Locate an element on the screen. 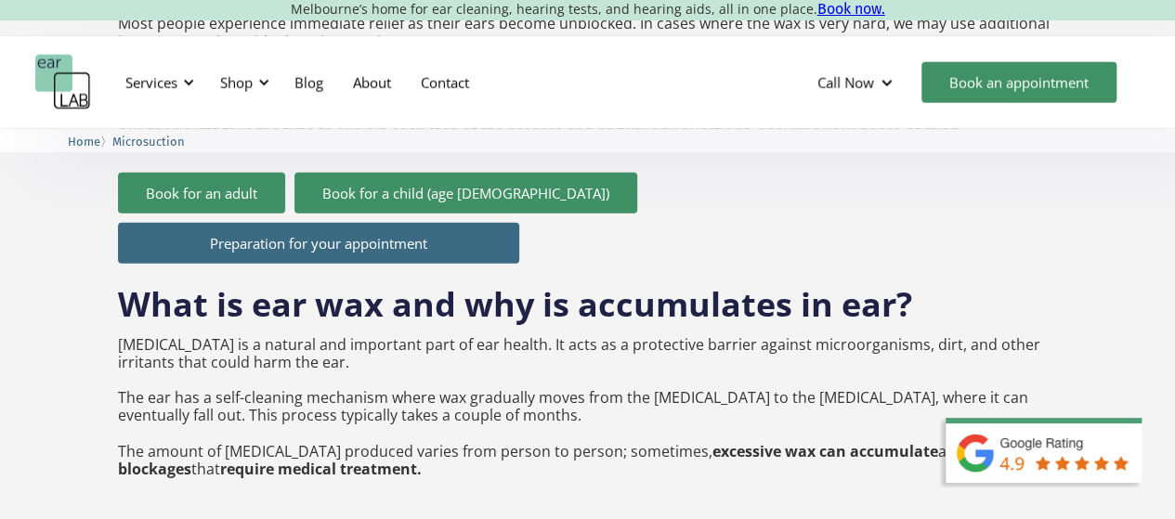 The width and height of the screenshot is (1175, 519). a: Preparation for your appointment is located at coordinates (319, 243).